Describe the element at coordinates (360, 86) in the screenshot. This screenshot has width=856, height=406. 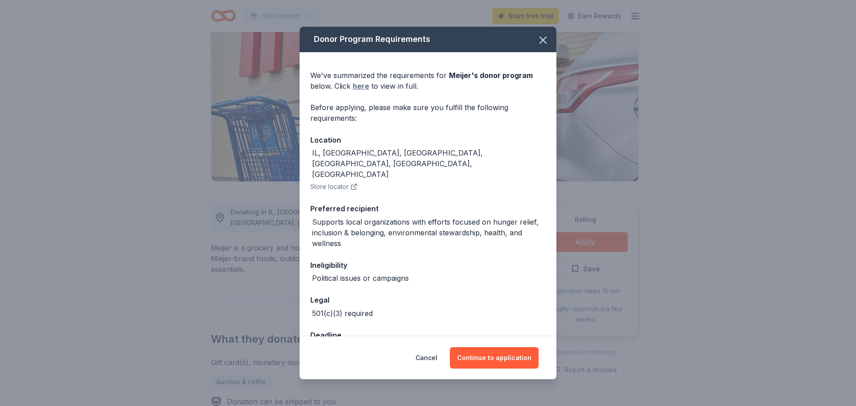
I see `a: here` at that location.